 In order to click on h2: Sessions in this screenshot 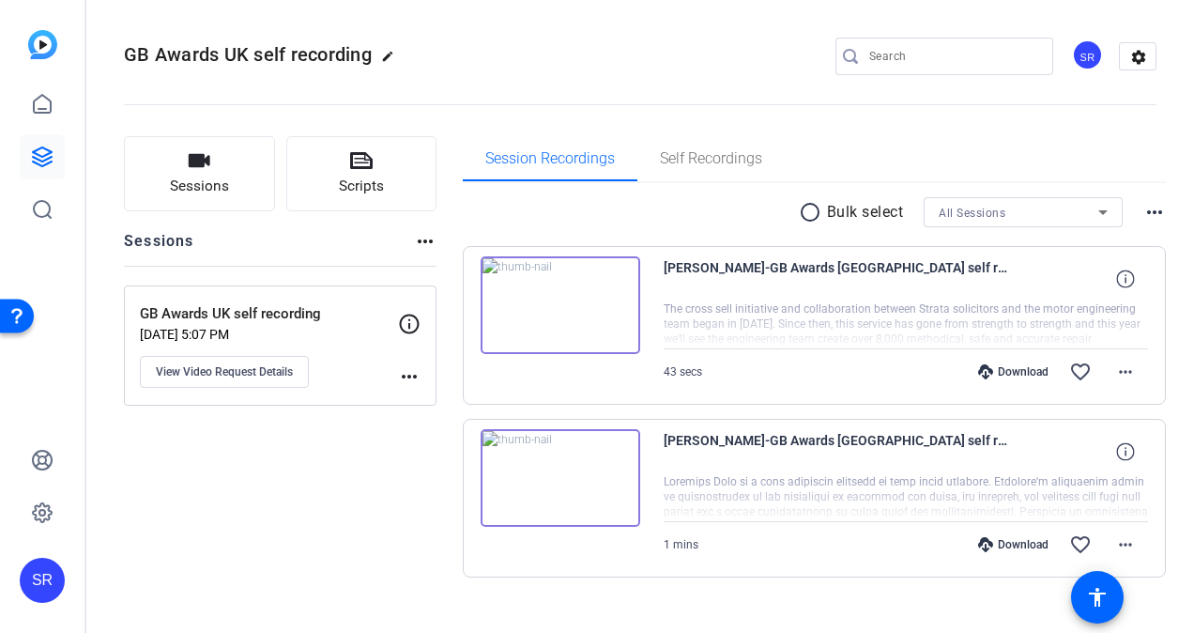, I will do `click(159, 248)`.